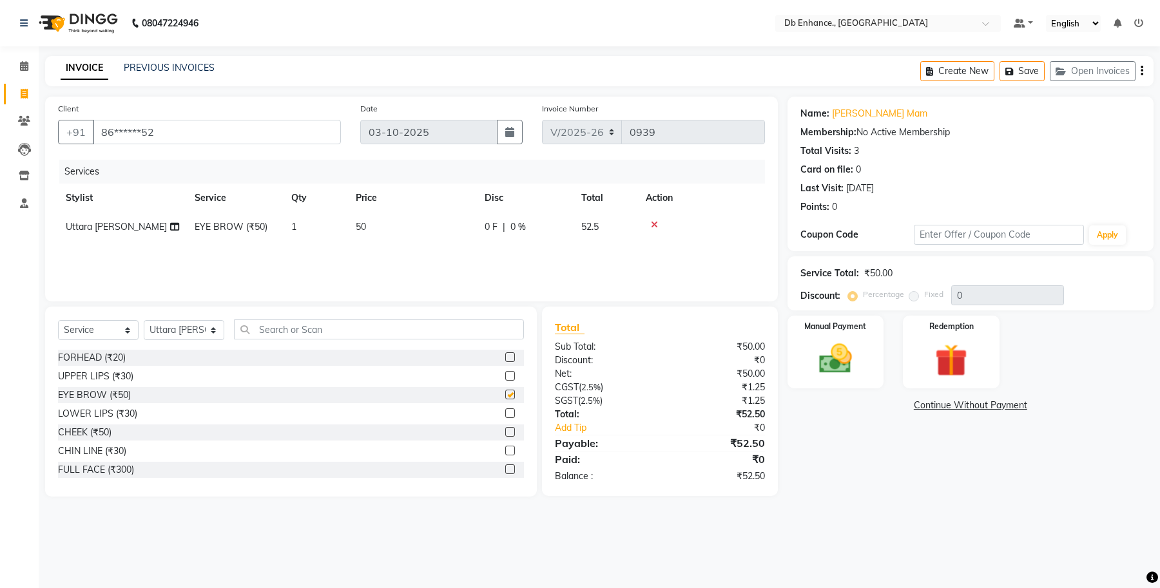  What do you see at coordinates (570, 327) in the screenshot?
I see `span: Total` at bounding box center [570, 327].